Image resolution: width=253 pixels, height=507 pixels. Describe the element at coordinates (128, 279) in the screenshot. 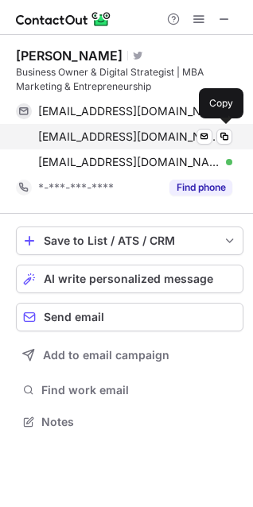

I see `span: AI write personalized message` at that location.